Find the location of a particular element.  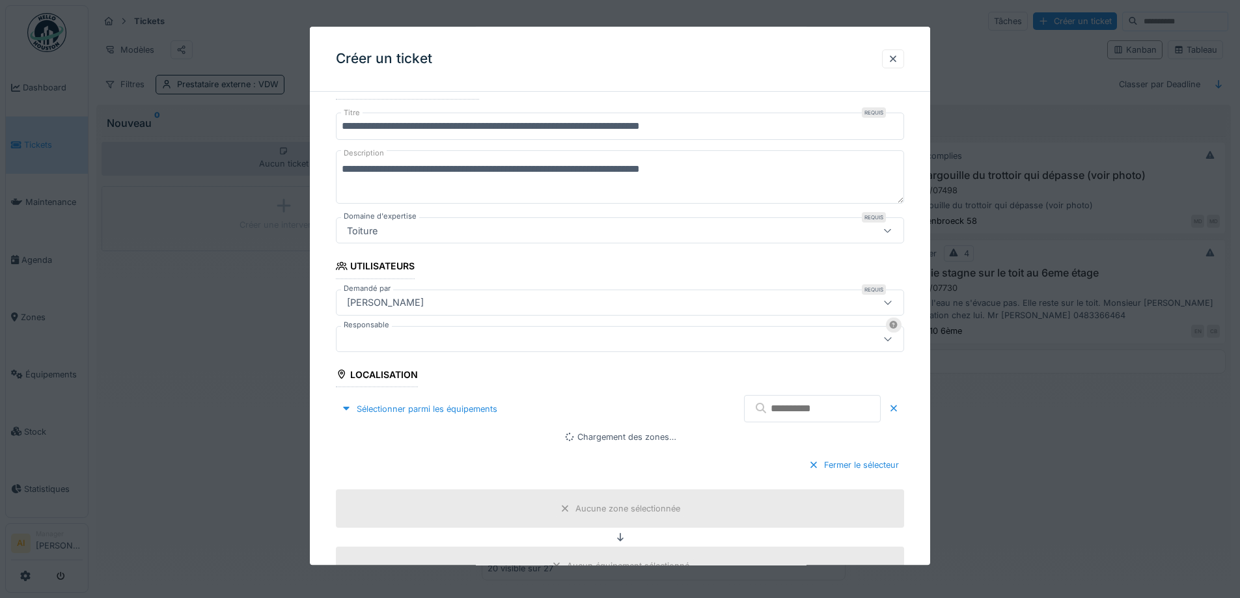

div: Utilisateurs is located at coordinates (375, 268).